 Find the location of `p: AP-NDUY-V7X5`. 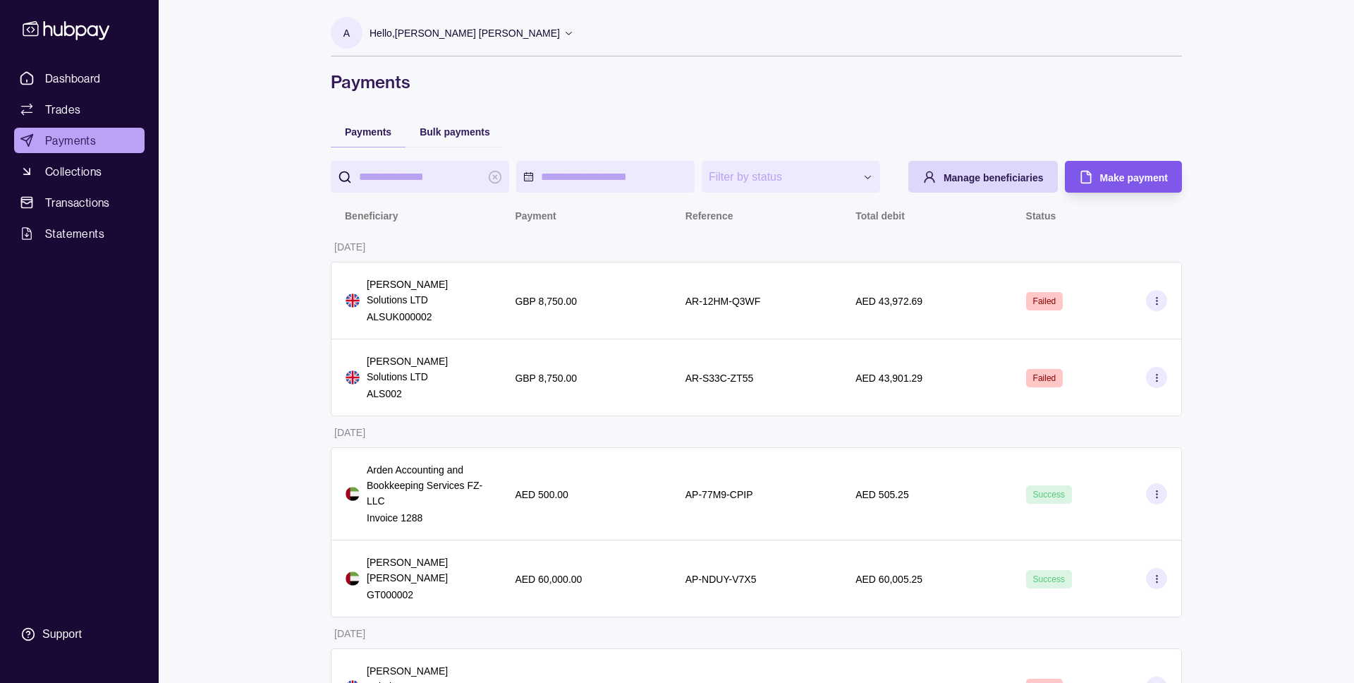

p: AP-NDUY-V7X5 is located at coordinates (721, 579).